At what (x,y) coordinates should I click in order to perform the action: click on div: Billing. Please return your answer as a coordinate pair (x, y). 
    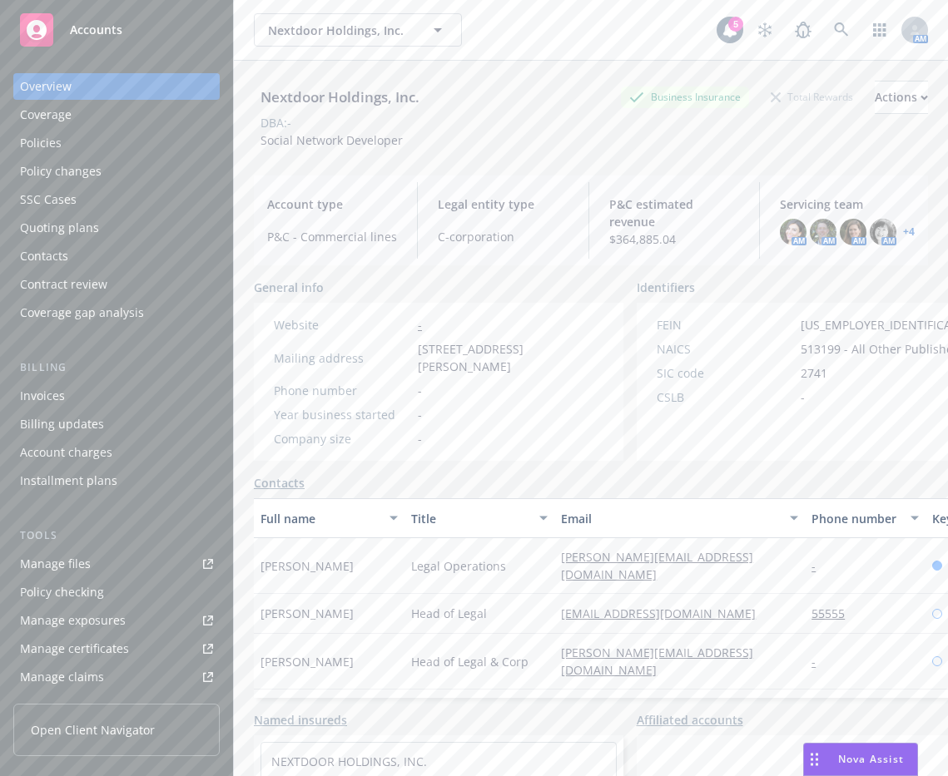
    Looking at the image, I should click on (116, 368).